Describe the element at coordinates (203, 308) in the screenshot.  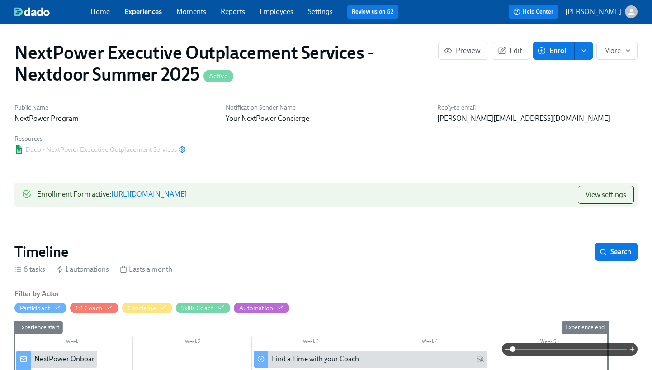
I see `button: Skills Coach` at that location.